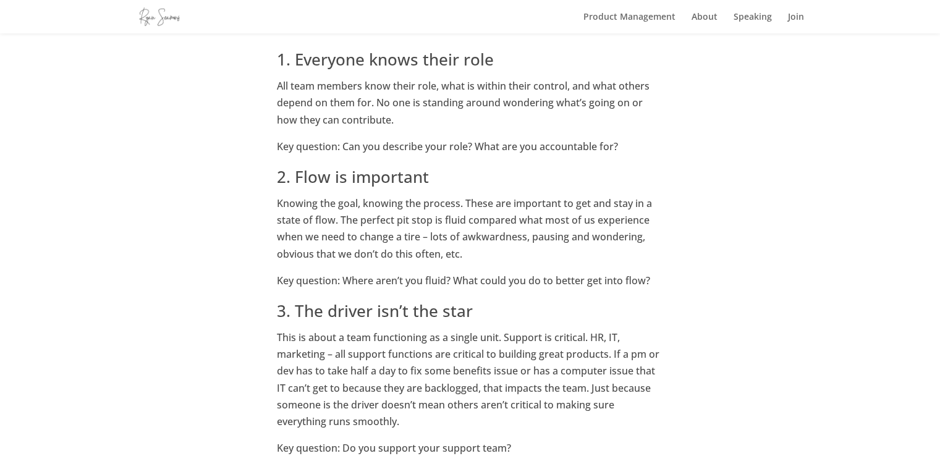  What do you see at coordinates (629, 23) in the screenshot?
I see `a: Product Management` at bounding box center [629, 23].